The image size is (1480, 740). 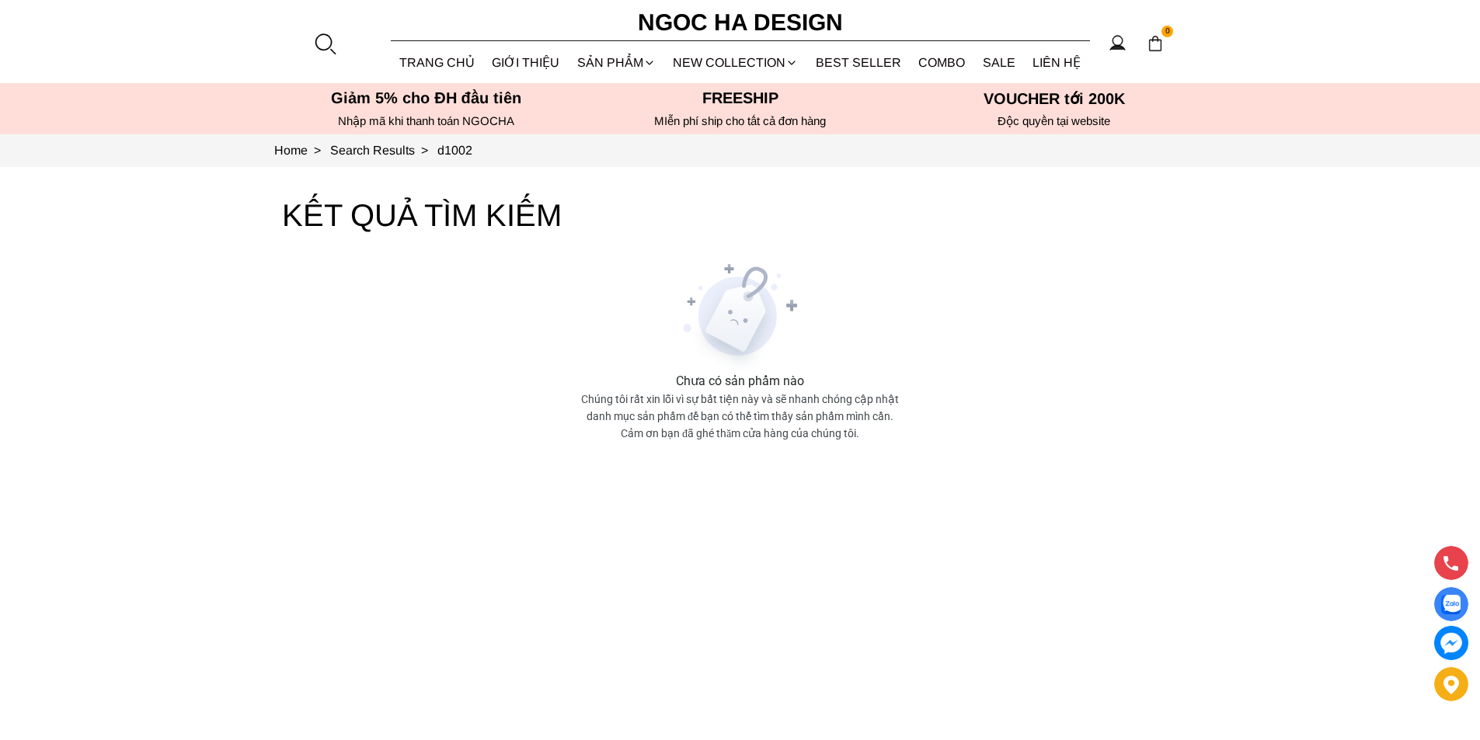 What do you see at coordinates (1056, 62) in the screenshot?
I see `a: LIÊN HỆ` at bounding box center [1056, 62].